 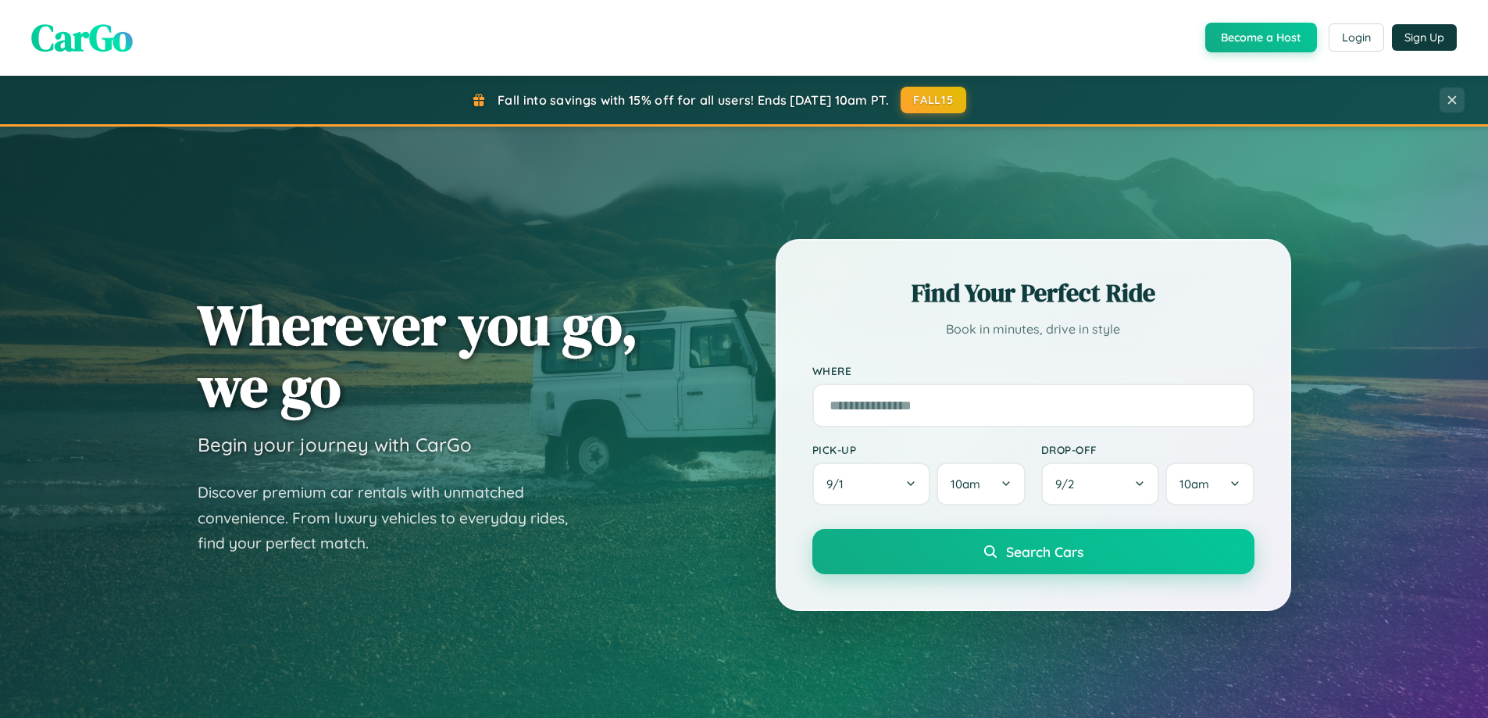 I want to click on span: 9 / 2, so click(x=1068, y=483).